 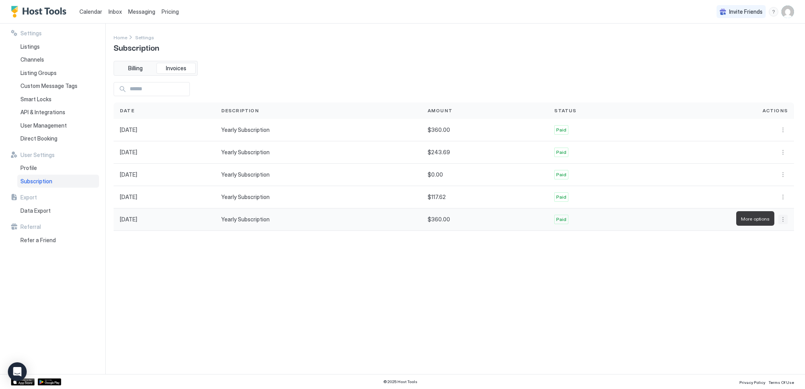 I want to click on span: Status, so click(x=565, y=111).